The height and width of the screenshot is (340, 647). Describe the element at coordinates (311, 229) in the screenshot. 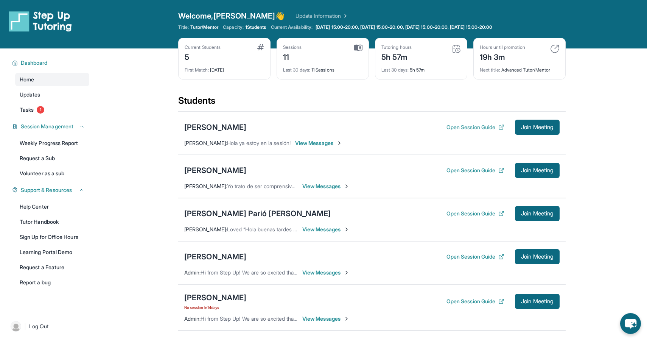

I see `span: Loved “Hola buenas tardes si ya estamos a conectar dame 3 minutos”` at that location.